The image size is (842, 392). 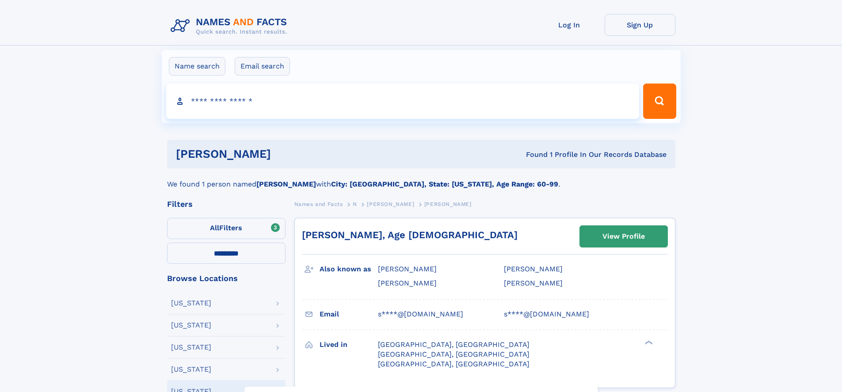 What do you see at coordinates (226, 204) in the screenshot?
I see `div: Filters` at bounding box center [226, 204].